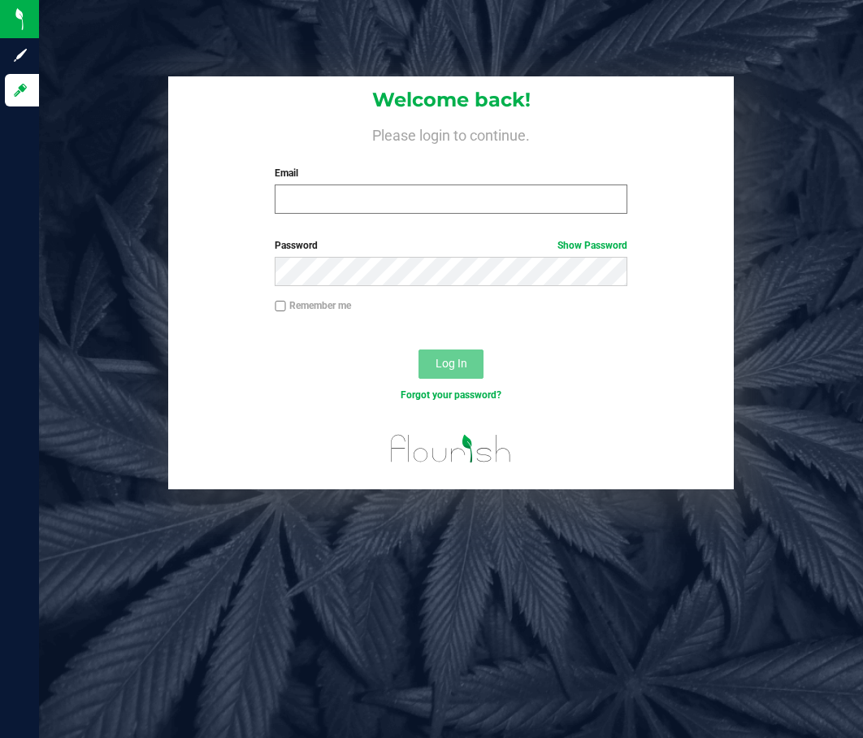 Image resolution: width=863 pixels, height=738 pixels. I want to click on input: Remember me, so click(280, 306).